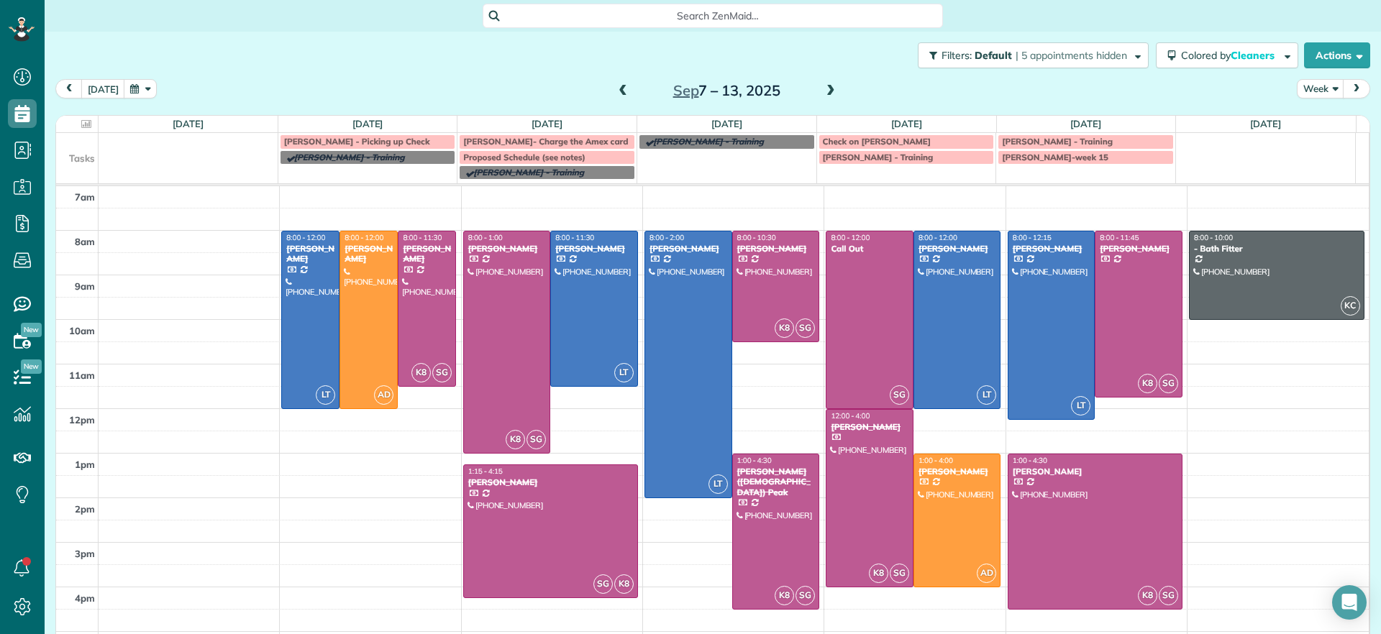 The image size is (1381, 634). What do you see at coordinates (1321, 88) in the screenshot?
I see `button: Week` at bounding box center [1321, 88].